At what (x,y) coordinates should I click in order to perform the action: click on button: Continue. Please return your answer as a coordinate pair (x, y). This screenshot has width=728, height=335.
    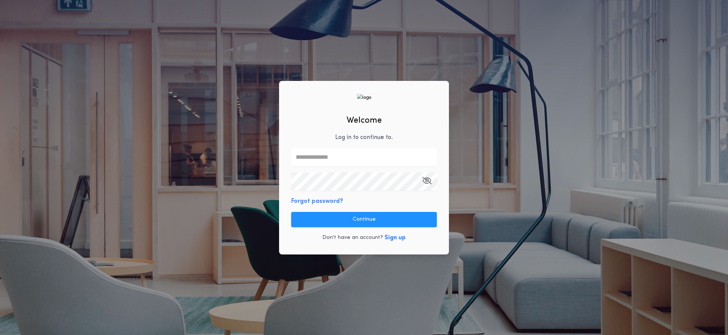
    Looking at the image, I should click on (364, 219).